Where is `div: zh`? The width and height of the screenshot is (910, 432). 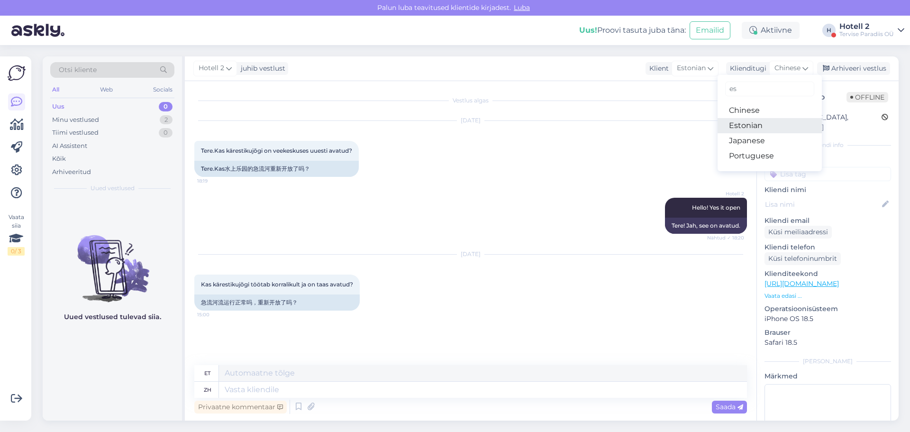 div: zh is located at coordinates (208, 389).